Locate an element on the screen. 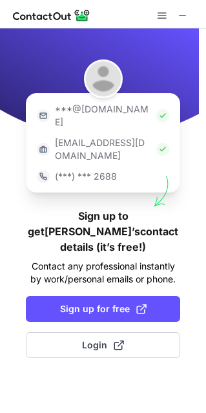  img: Shraddha Shenoy is located at coordinates (104, 79).